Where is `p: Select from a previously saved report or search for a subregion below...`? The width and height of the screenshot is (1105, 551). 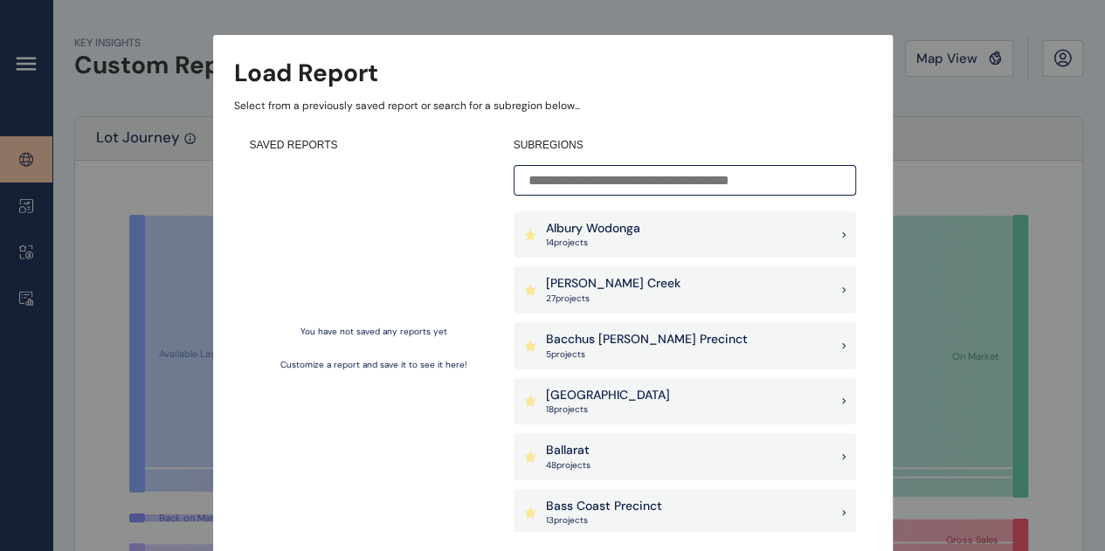
p: Select from a previously saved report or search for a subregion below... is located at coordinates (553, 106).